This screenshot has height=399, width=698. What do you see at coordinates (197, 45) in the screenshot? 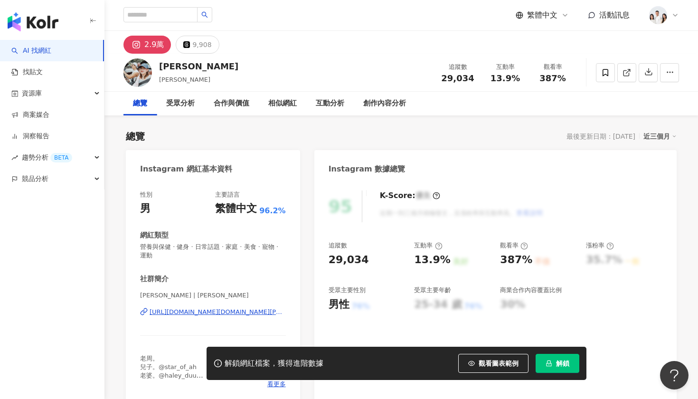
I see `button: 9,908` at bounding box center [197, 45].